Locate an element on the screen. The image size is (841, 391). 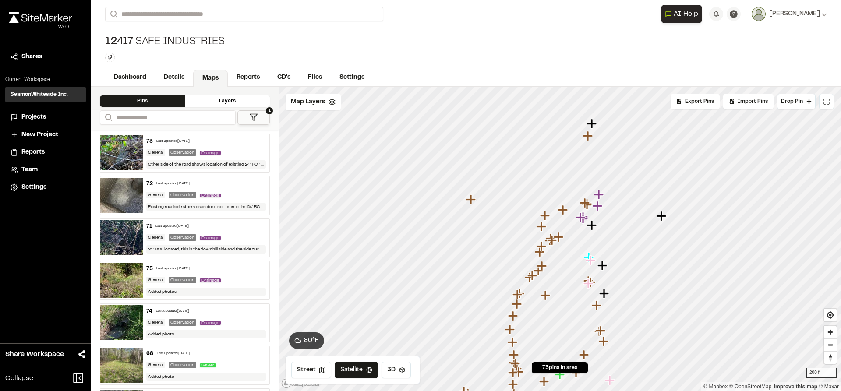
span: AI Help is located at coordinates (686, 14).